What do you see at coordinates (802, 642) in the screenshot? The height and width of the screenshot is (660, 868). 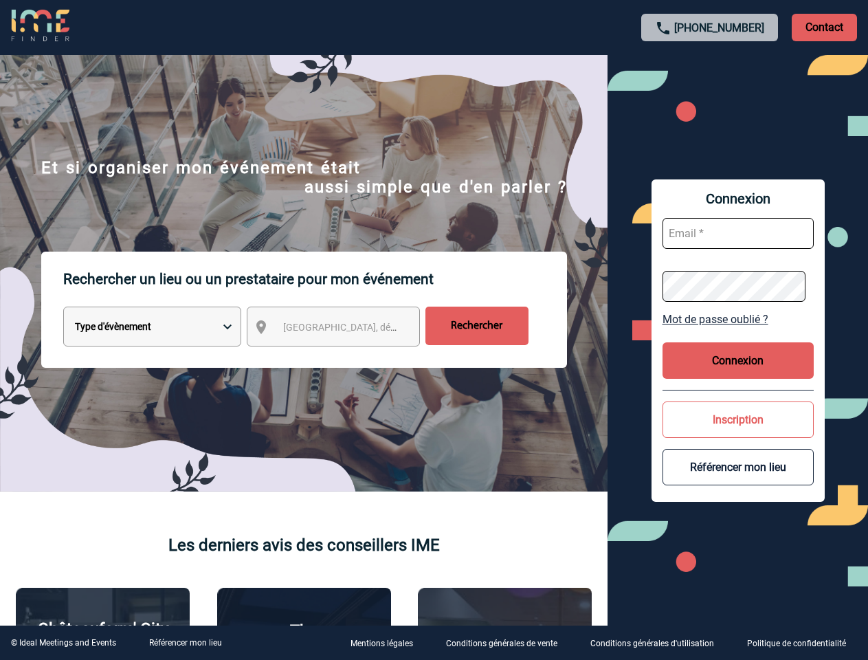 I see `a: Politique de confidentialité` at bounding box center [802, 642].